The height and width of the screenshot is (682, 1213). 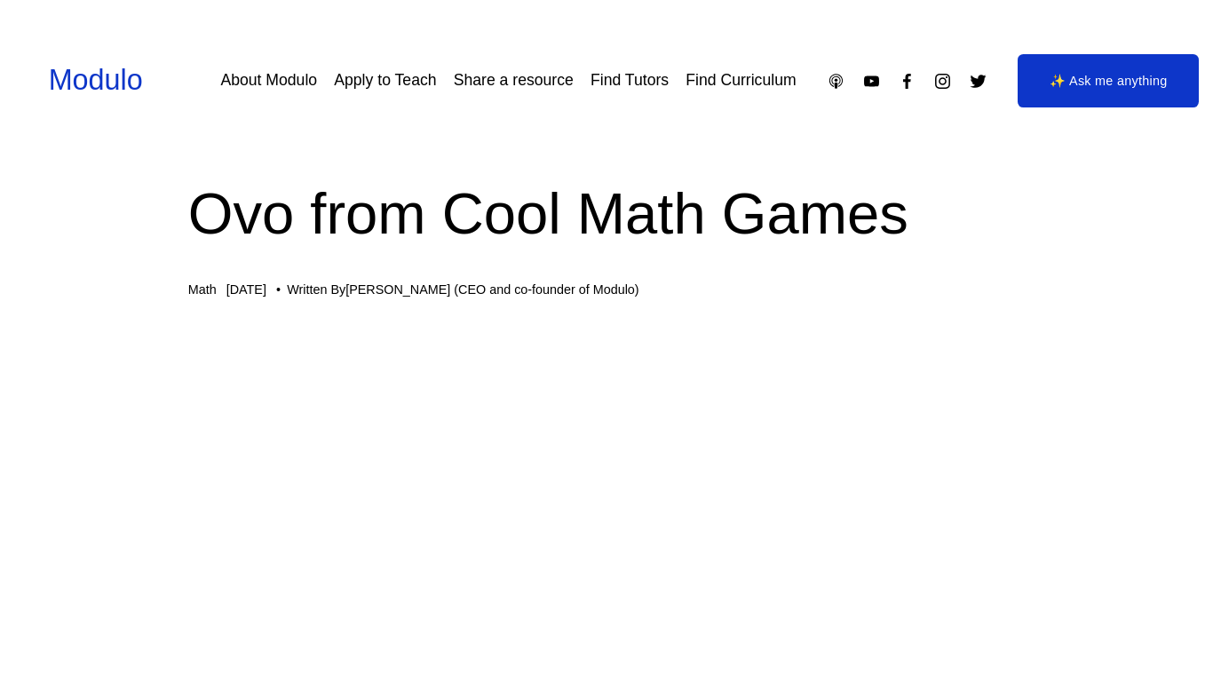 I want to click on div: Written By, so click(x=463, y=290).